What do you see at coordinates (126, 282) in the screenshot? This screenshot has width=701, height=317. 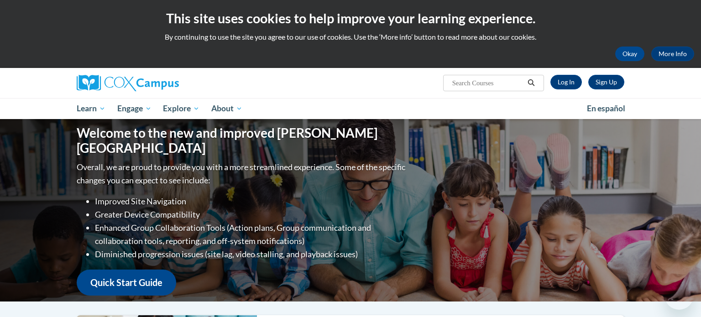 I see `a: Quick Start Guide` at bounding box center [126, 282].